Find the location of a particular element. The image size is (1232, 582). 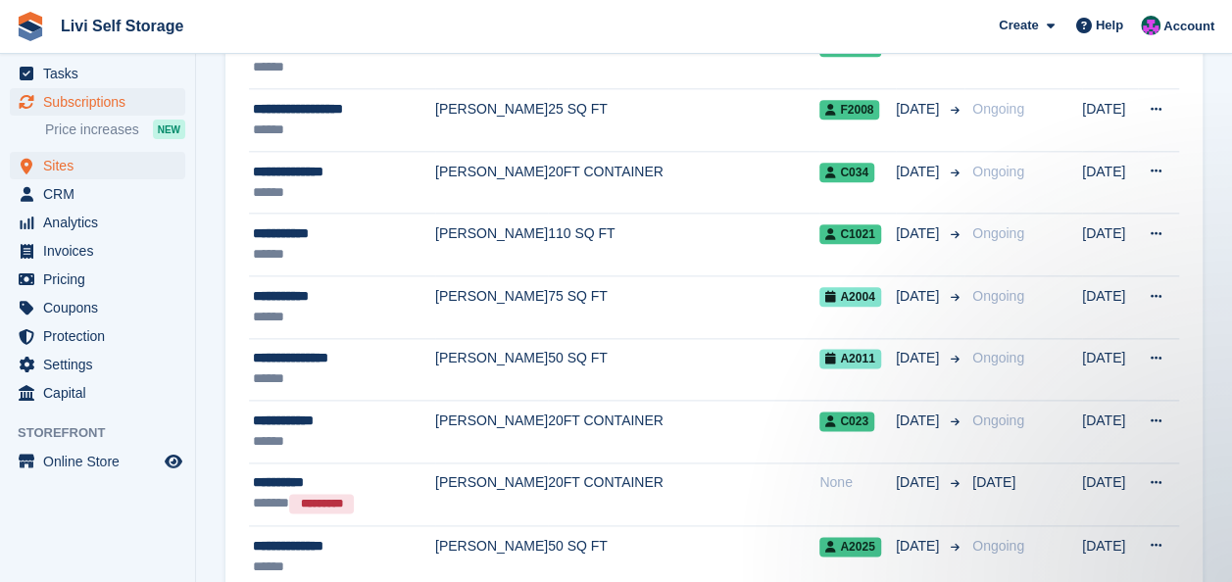

span: Create is located at coordinates (1018, 25).